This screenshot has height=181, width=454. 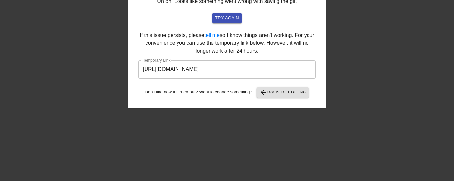 I want to click on span: arrow_back, so click(x=263, y=93).